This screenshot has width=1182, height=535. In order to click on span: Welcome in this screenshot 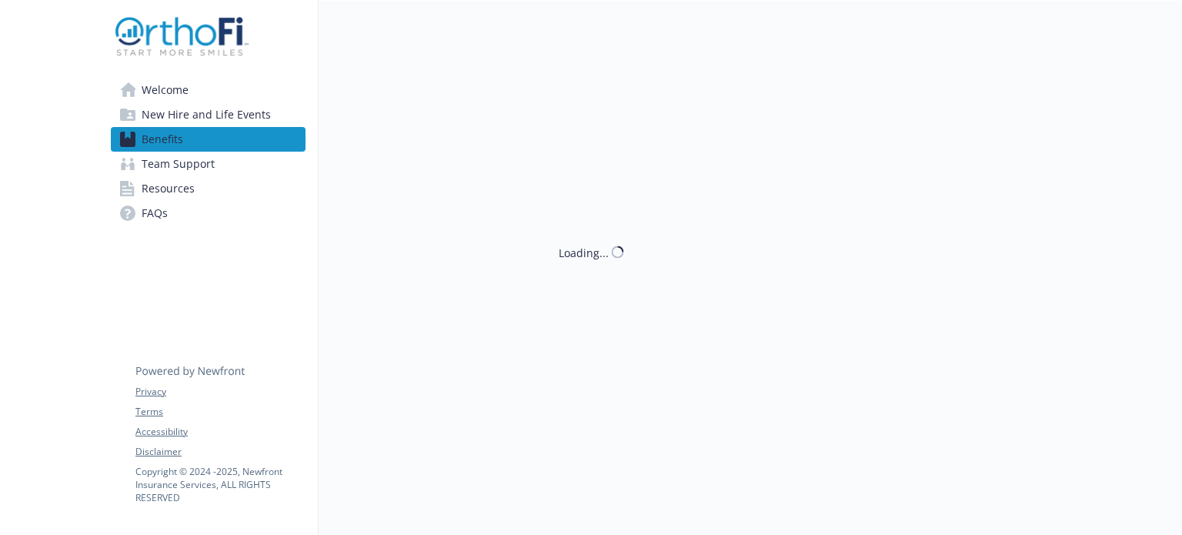, I will do `click(165, 90)`.